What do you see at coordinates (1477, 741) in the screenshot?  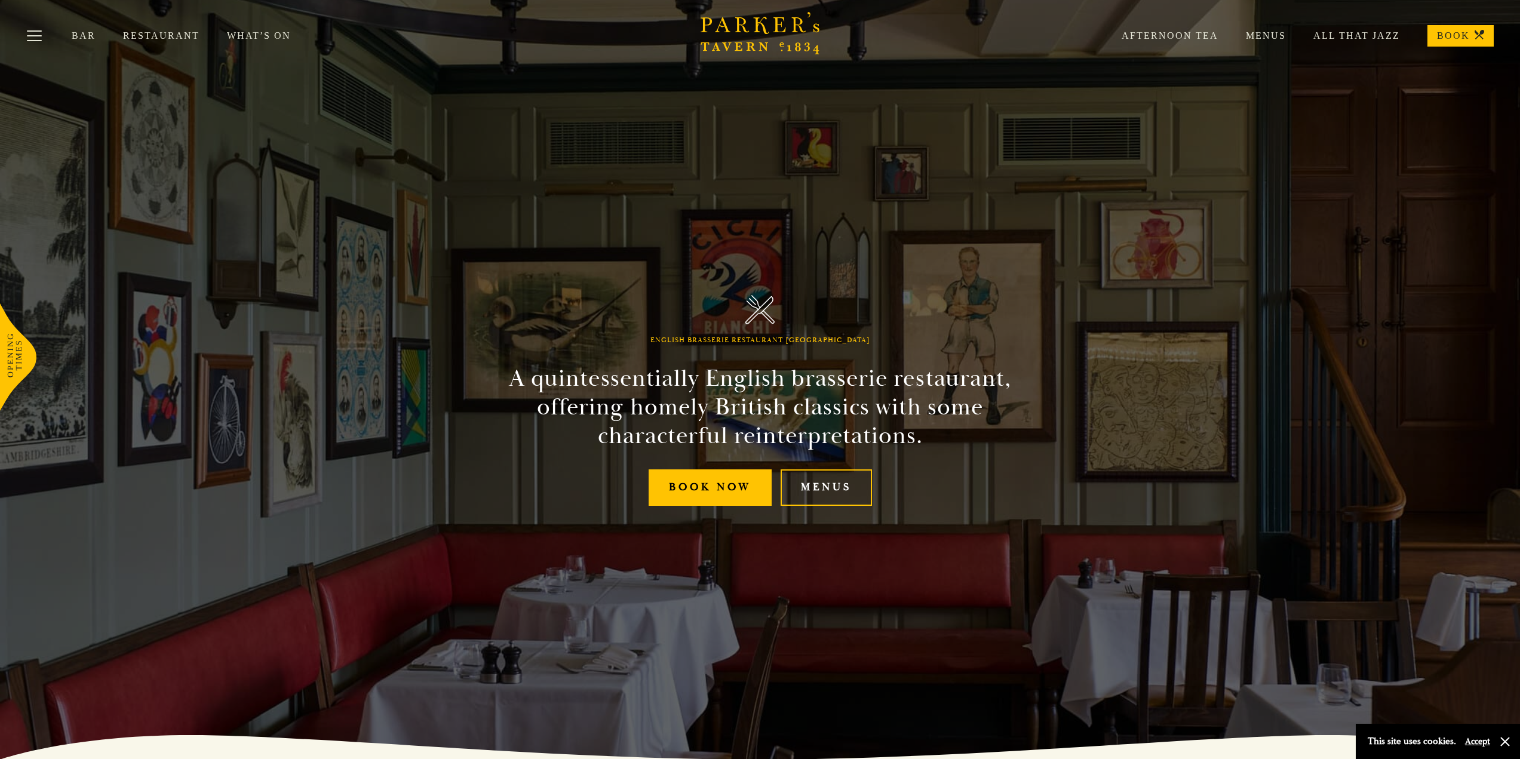 I see `button: Accept` at bounding box center [1477, 741].